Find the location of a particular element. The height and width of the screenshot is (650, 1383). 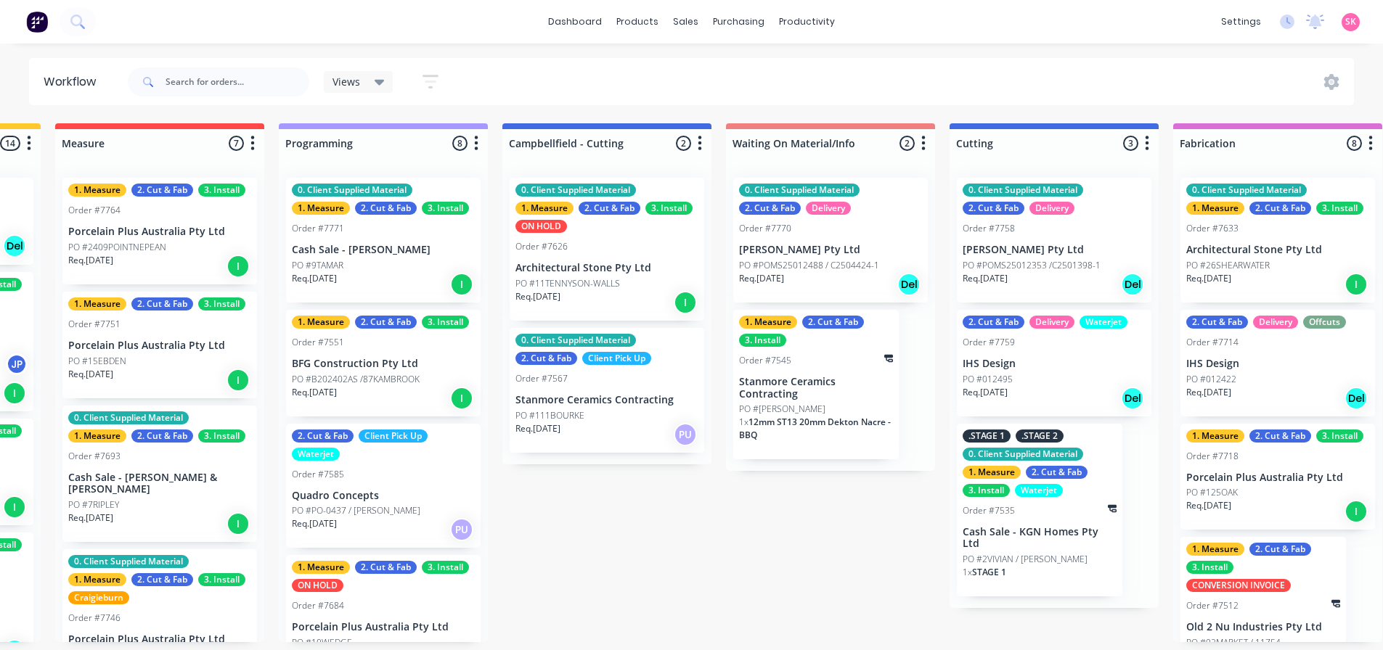

div: purchasing is located at coordinates (738, 22).